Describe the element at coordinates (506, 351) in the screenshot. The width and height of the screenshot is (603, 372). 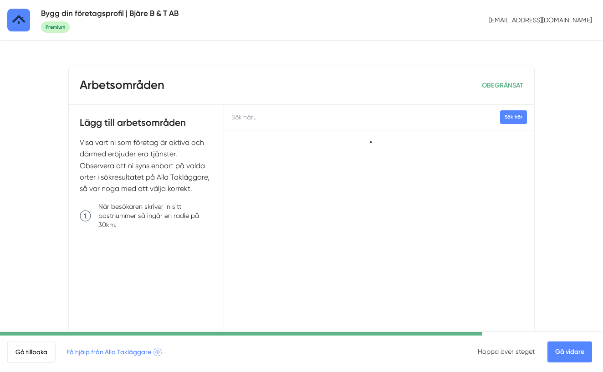
I see `a: Hoppa över steget` at that location.